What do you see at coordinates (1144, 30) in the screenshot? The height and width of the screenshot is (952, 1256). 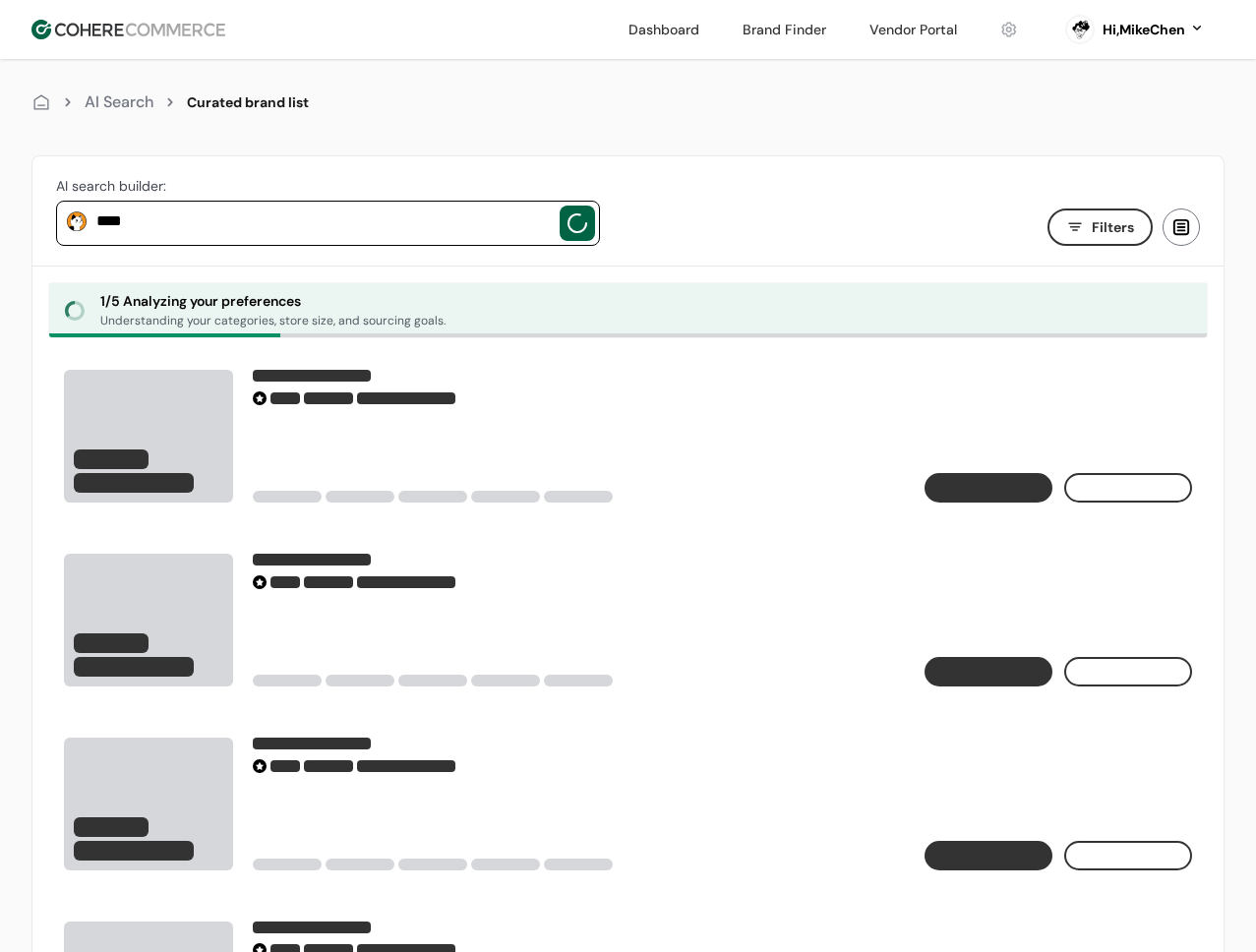 I see `div: Hi, MikeChen` at bounding box center [1144, 30].